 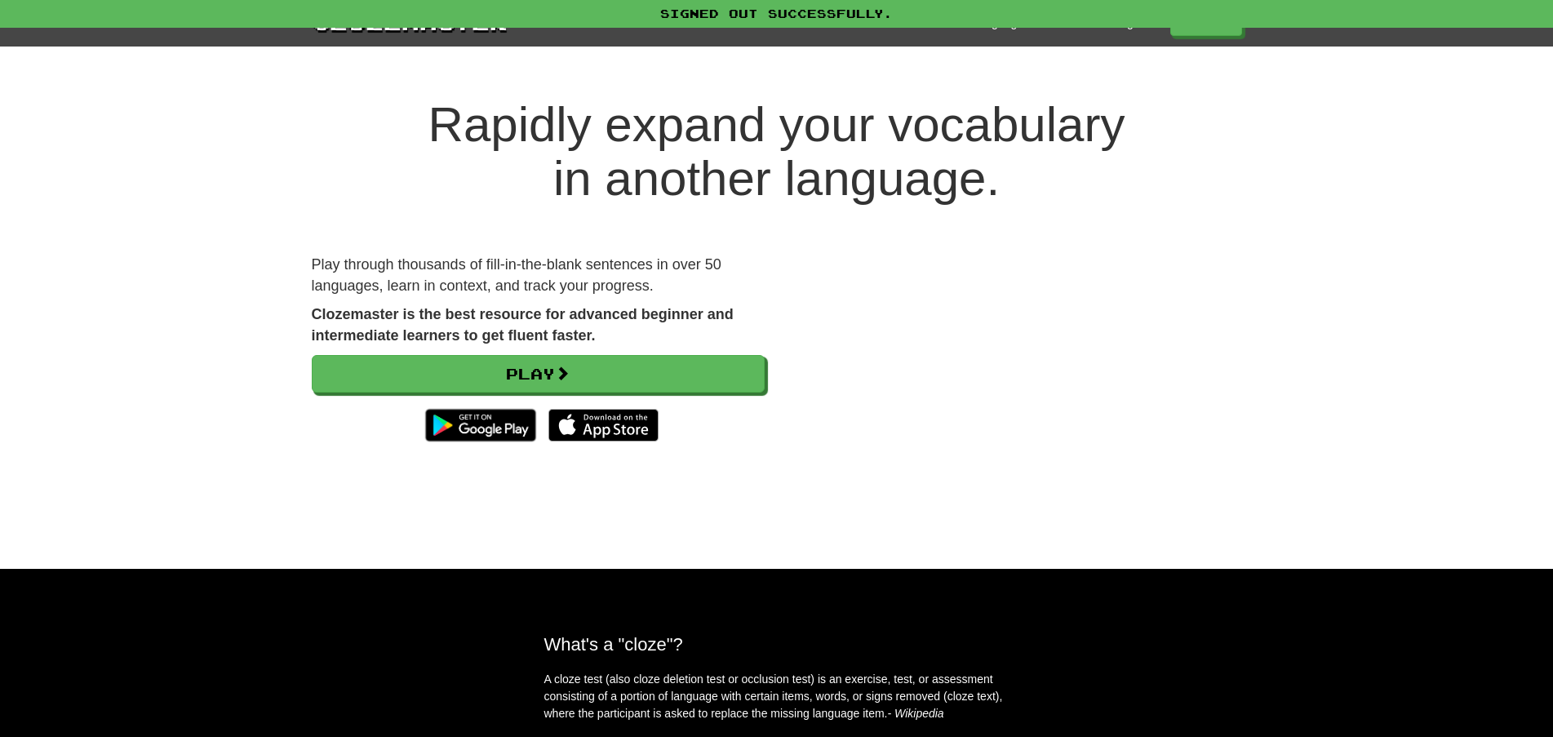 What do you see at coordinates (603, 425) in the screenshot?
I see `img: Download_on_the_App_Store_Badge_US-UK_135x40-25178aeef6eb6b83b96f5f2d004eda3bffbb37122de64afbaef7...` at bounding box center [603, 425].